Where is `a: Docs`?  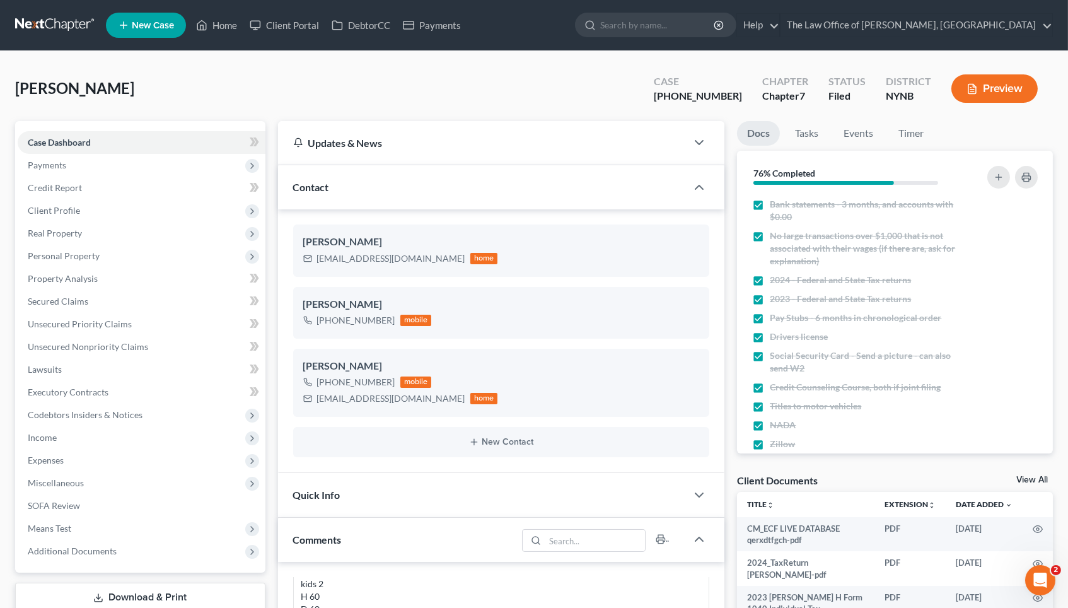
a: Docs is located at coordinates (758, 133).